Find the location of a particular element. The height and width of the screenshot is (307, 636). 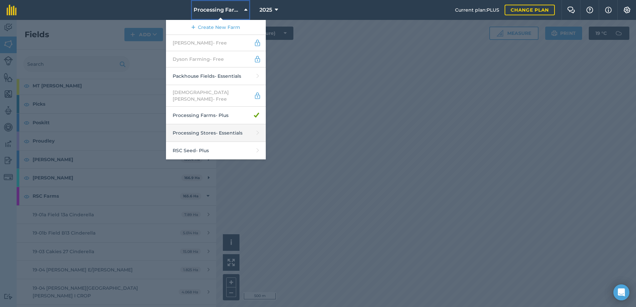

a: Dyson Farming- Free is located at coordinates (216, 59).